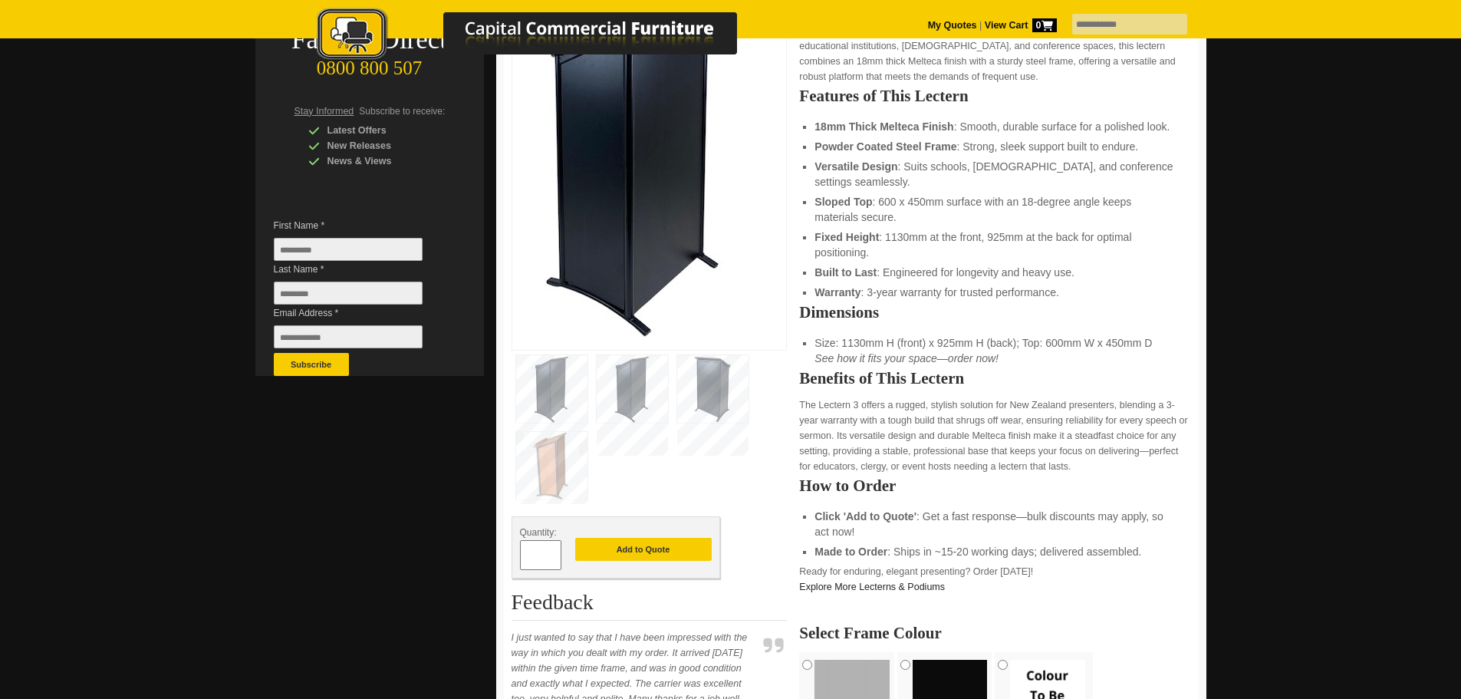 The image size is (1461, 699). What do you see at coordinates (348, 293) in the screenshot?
I see `input: Last Name *` at bounding box center [348, 293].